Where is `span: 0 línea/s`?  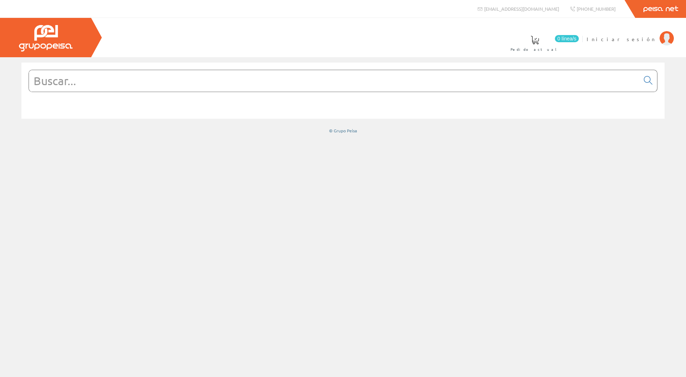
span: 0 línea/s is located at coordinates (567, 39).